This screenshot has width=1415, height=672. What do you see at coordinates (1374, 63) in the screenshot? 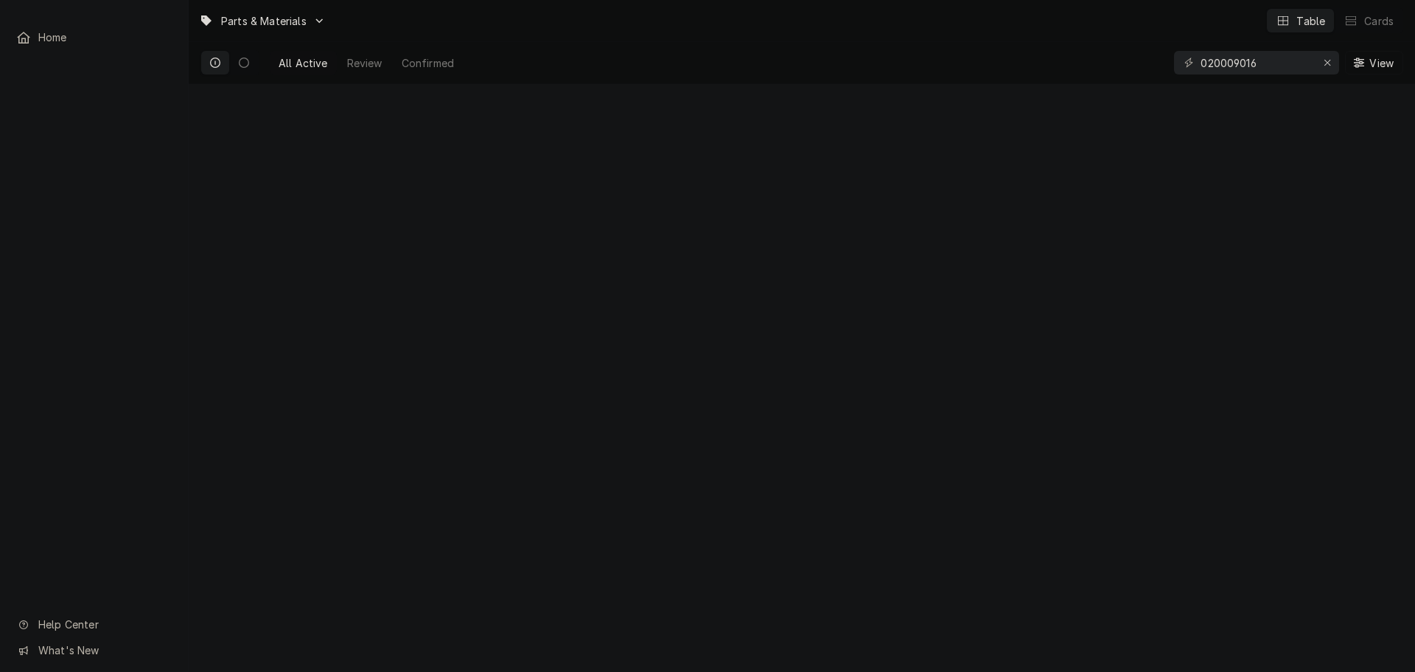
I see `button: View` at bounding box center [1374, 63].